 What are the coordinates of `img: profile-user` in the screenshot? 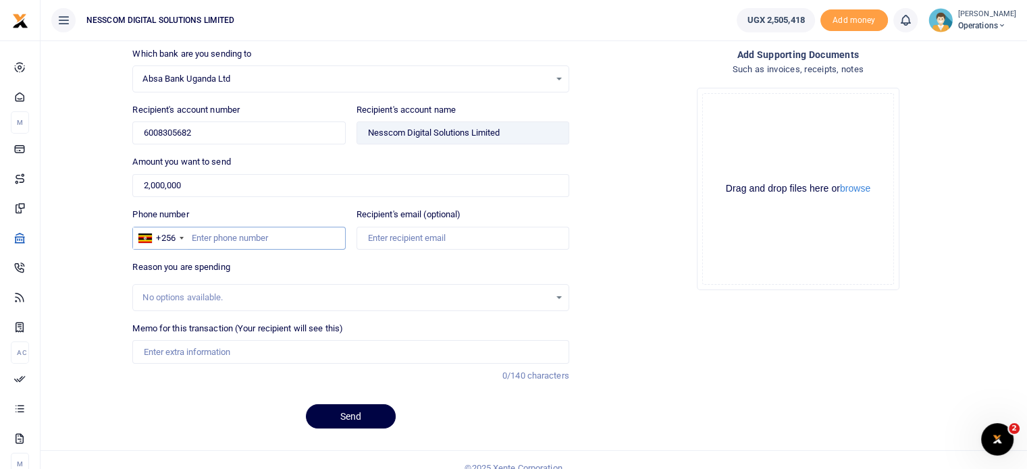 It's located at (940, 20).